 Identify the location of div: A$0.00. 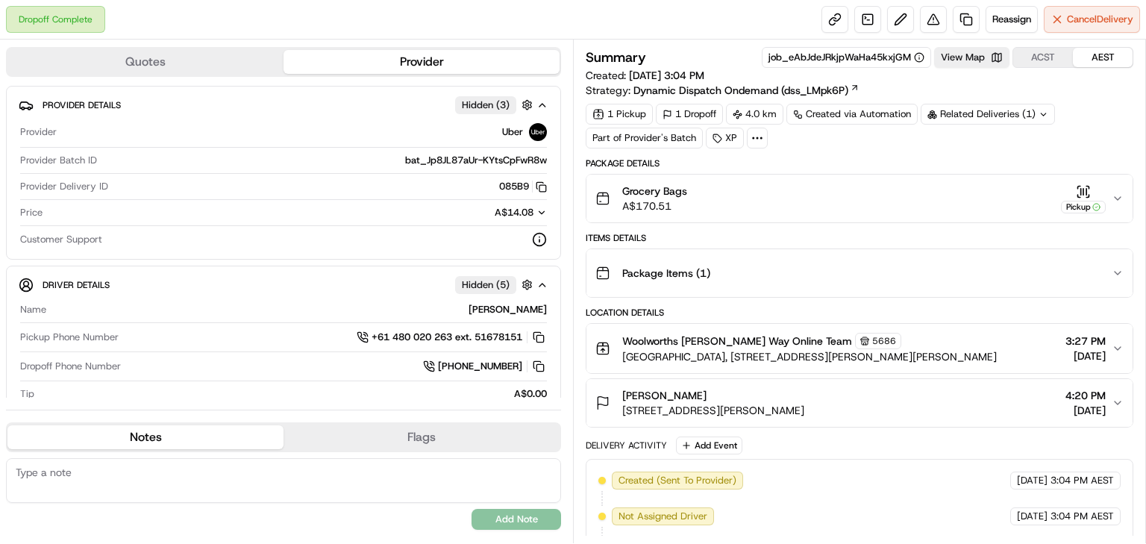
(293, 394).